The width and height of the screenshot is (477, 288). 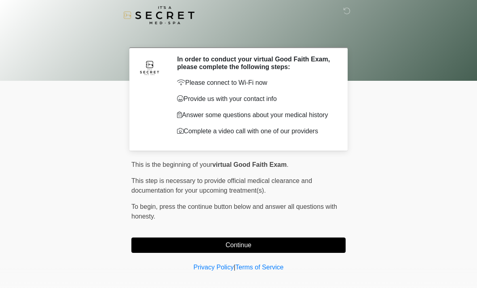 I want to click on a: Terms of Service, so click(x=259, y=267).